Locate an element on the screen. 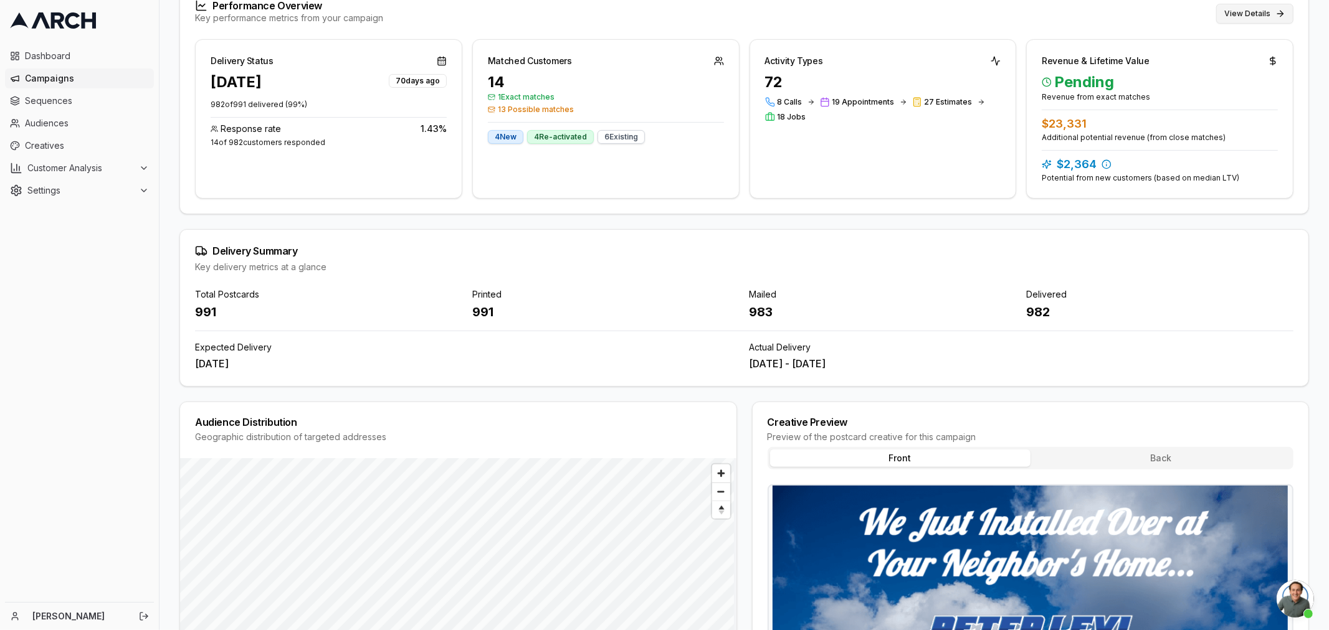  div: Potential from new customers (based on median LTV) is located at coordinates (1159, 178).